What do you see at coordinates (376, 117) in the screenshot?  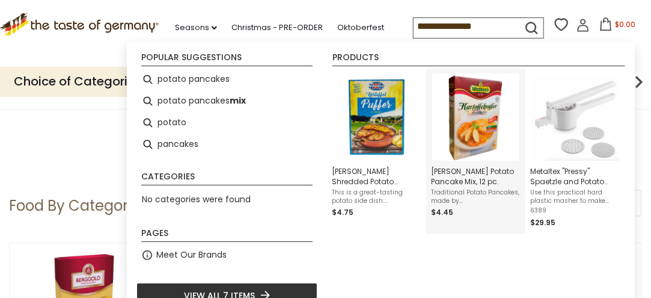 I see `img: Dr. Knoll Shredded Potato Pancakes Mix` at bounding box center [376, 117].